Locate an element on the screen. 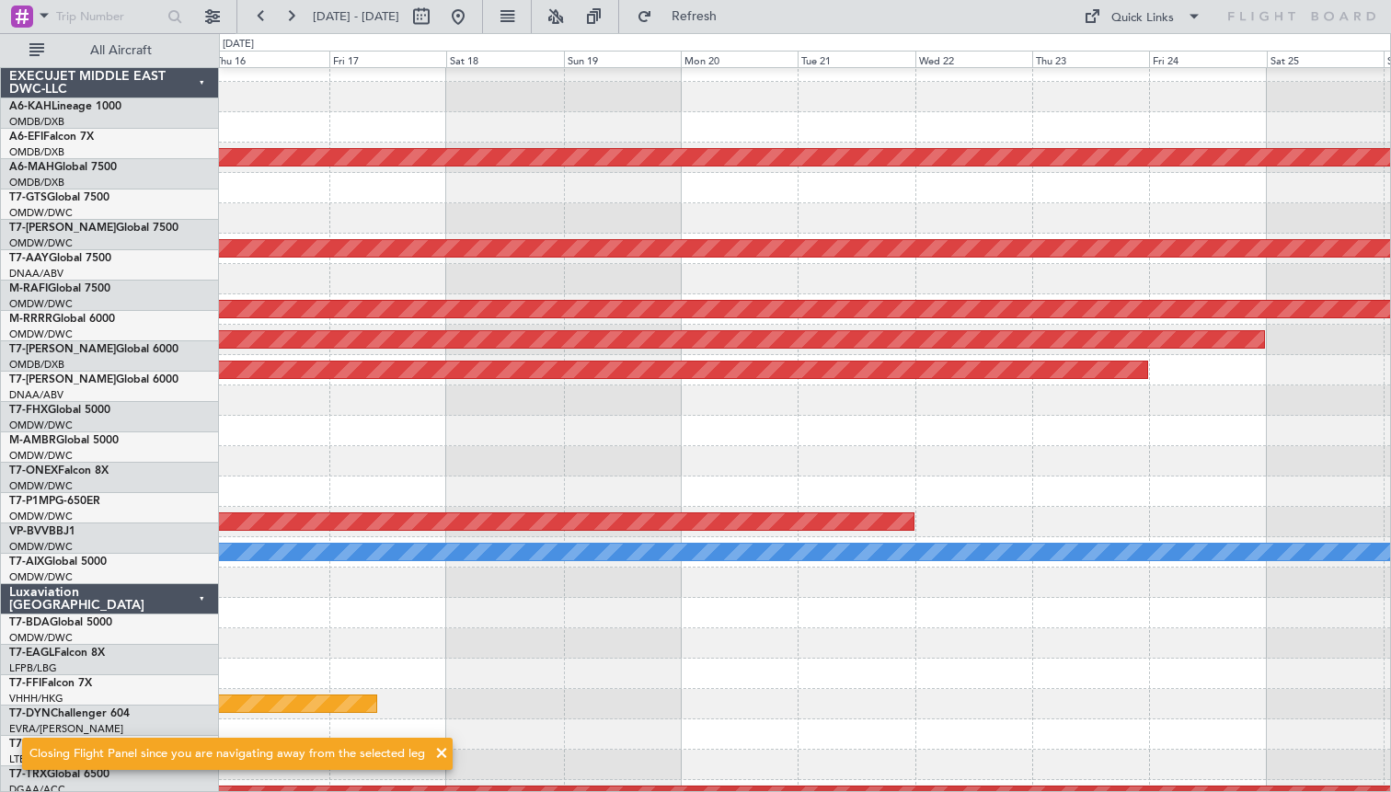  span: A6-KAH is located at coordinates (30, 107).